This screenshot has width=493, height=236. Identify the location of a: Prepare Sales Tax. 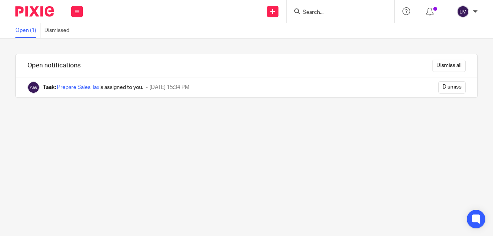
(78, 87).